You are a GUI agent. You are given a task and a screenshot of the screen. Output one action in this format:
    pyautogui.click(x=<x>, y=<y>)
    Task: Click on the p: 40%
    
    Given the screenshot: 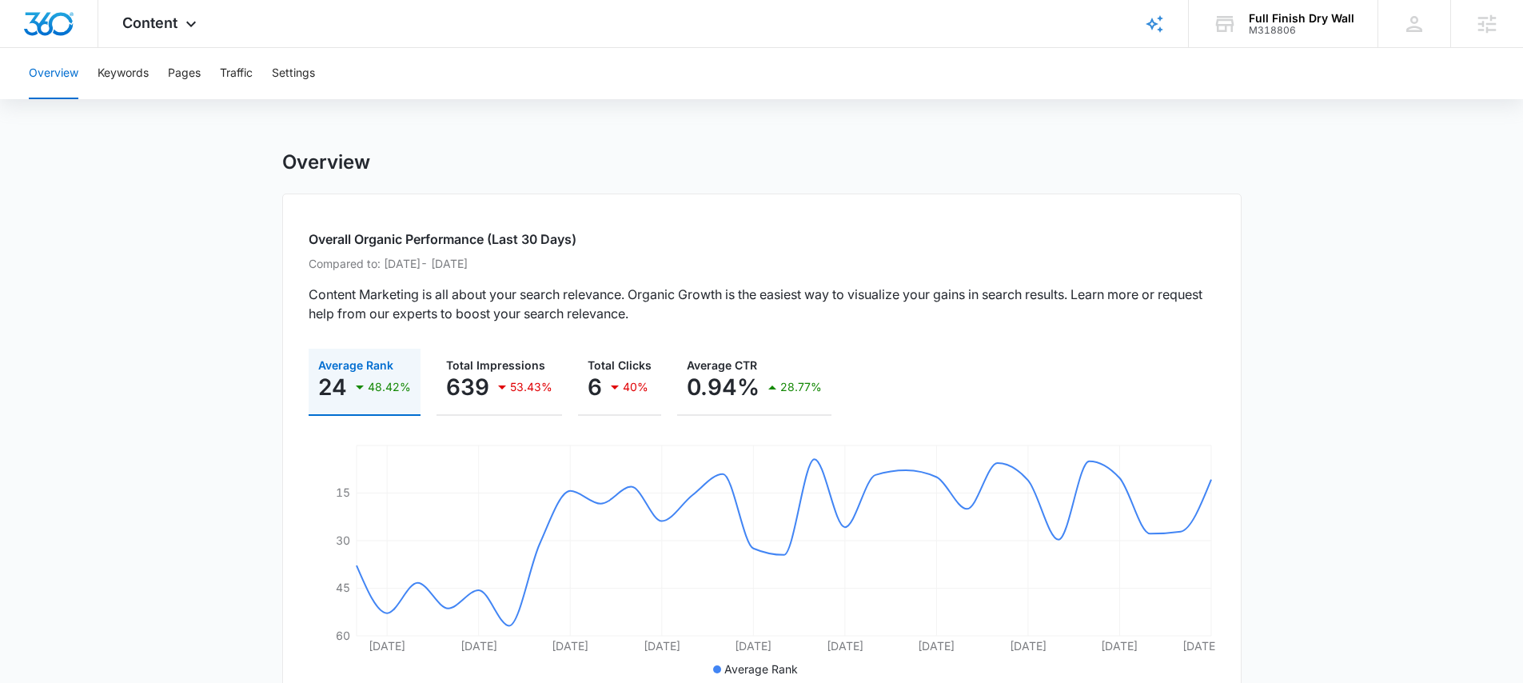 What is the action you would take?
    pyautogui.click(x=636, y=387)
    